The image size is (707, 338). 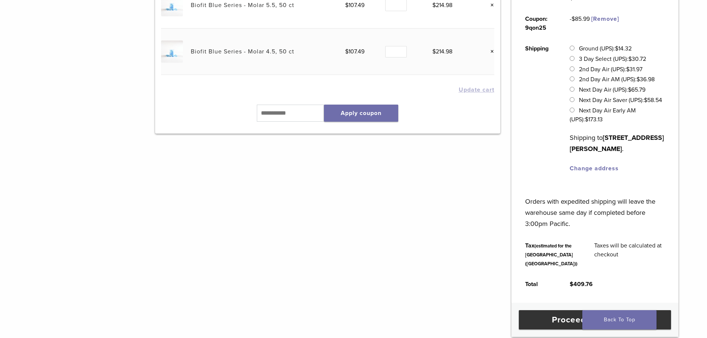 I want to click on a: Back To Top, so click(x=620, y=320).